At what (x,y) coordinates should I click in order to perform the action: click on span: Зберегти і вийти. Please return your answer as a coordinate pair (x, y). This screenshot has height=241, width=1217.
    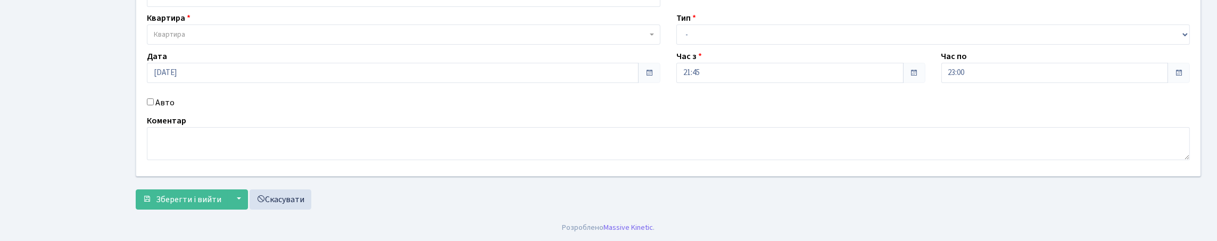
    Looking at the image, I should click on (188, 200).